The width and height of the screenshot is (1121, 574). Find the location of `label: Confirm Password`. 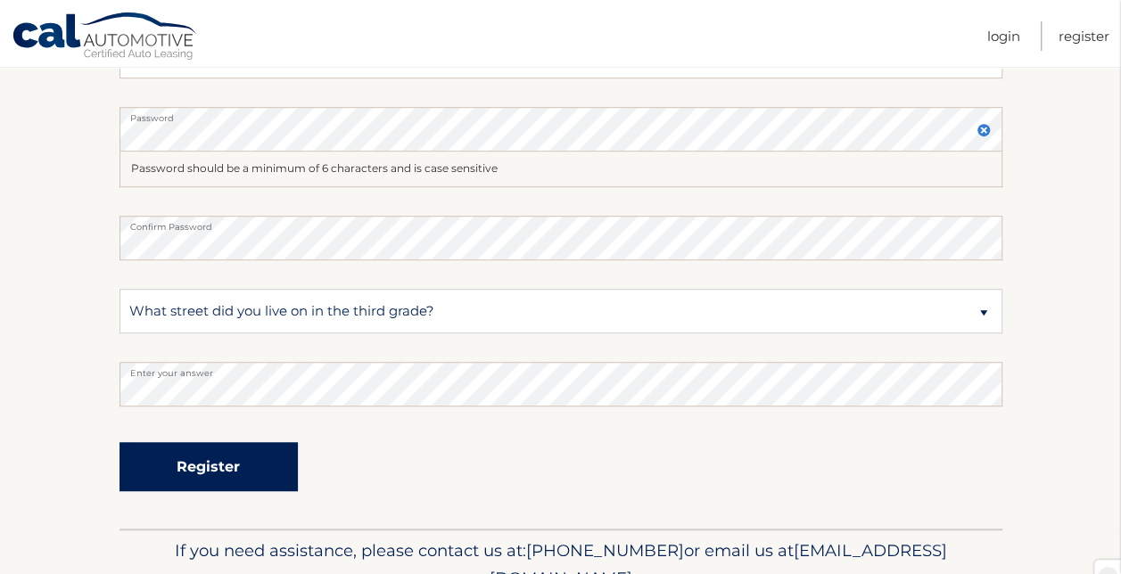

label: Confirm Password is located at coordinates (561, 223).